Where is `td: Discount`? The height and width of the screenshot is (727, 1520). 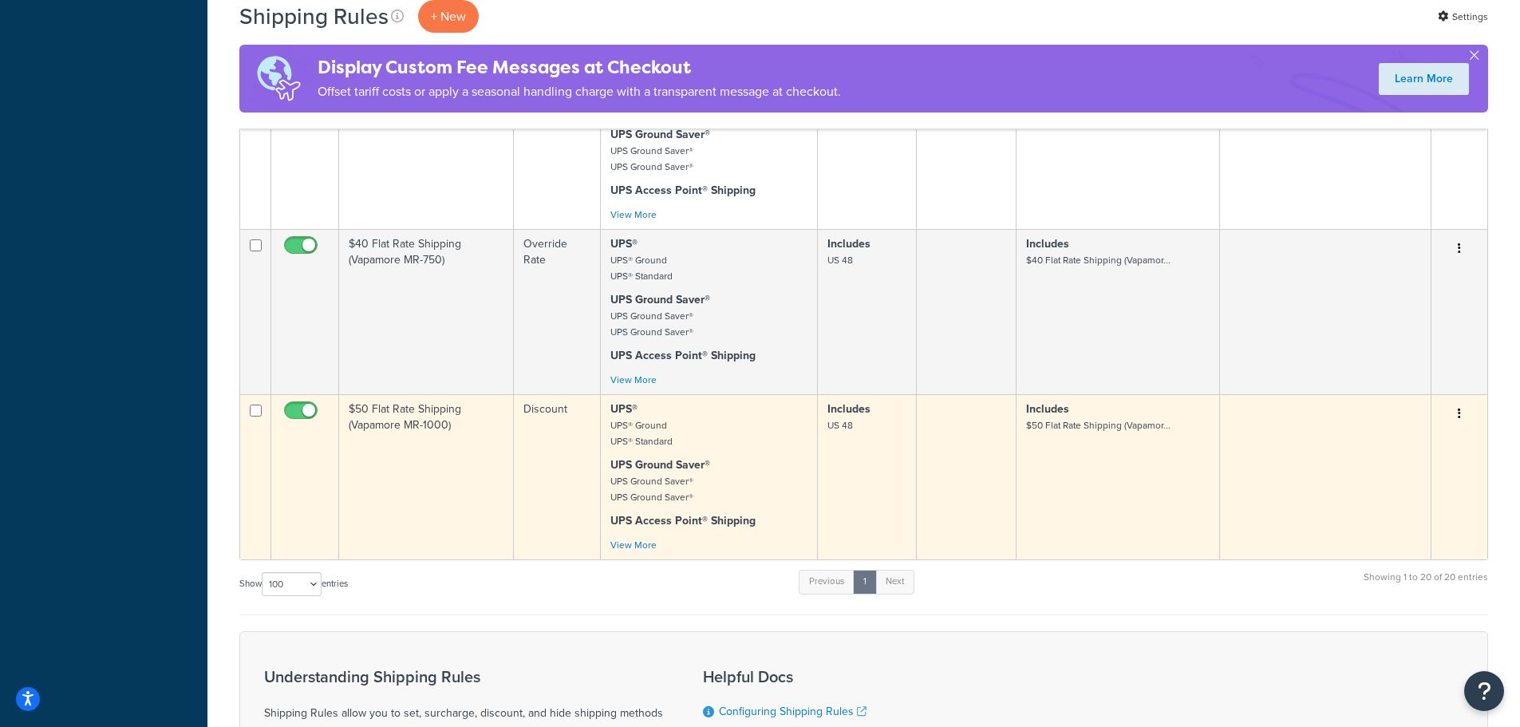
td: Discount is located at coordinates (557, 476).